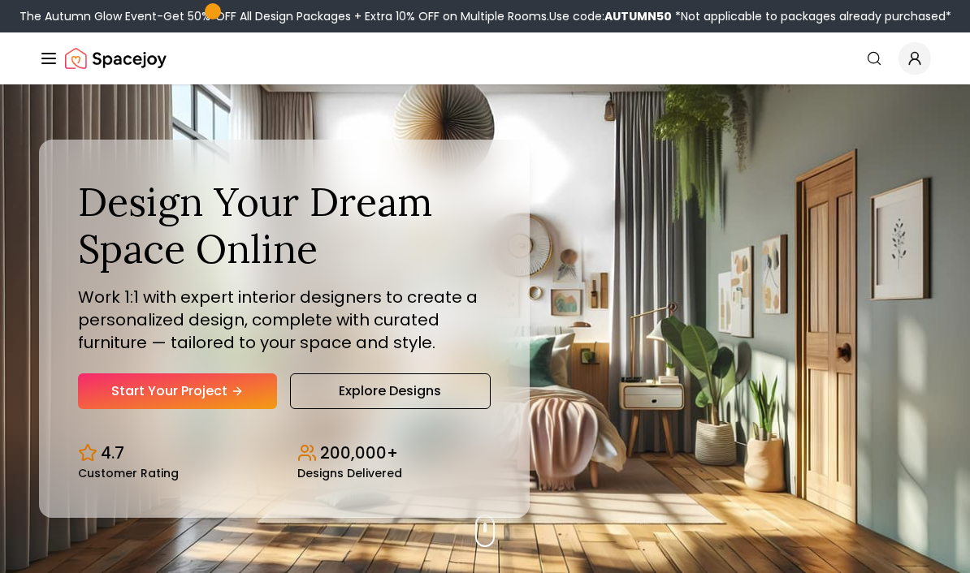 This screenshot has width=970, height=573. What do you see at coordinates (284, 225) in the screenshot?
I see `h1: Design Your Dream Space Online` at bounding box center [284, 225].